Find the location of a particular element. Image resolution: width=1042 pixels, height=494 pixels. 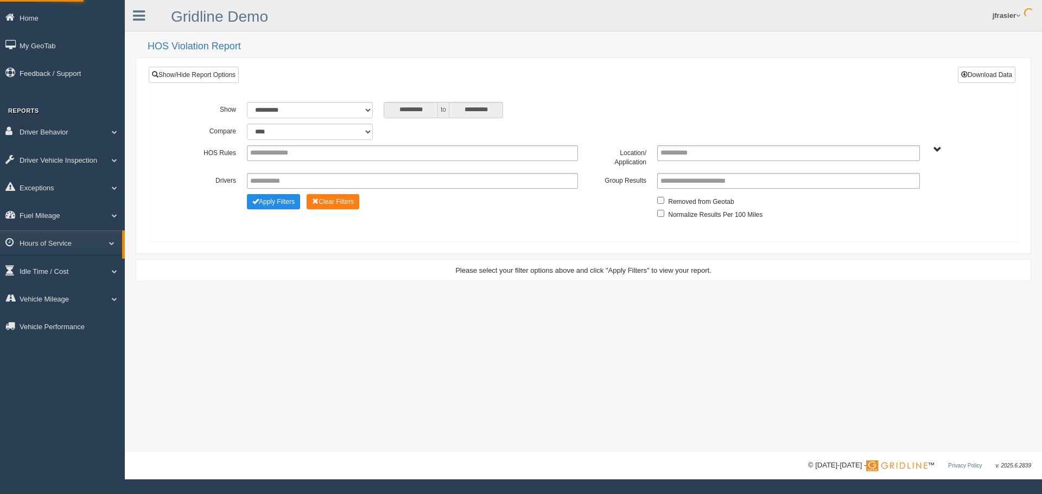

span: v. 2025.6.2839 is located at coordinates (1013, 466).